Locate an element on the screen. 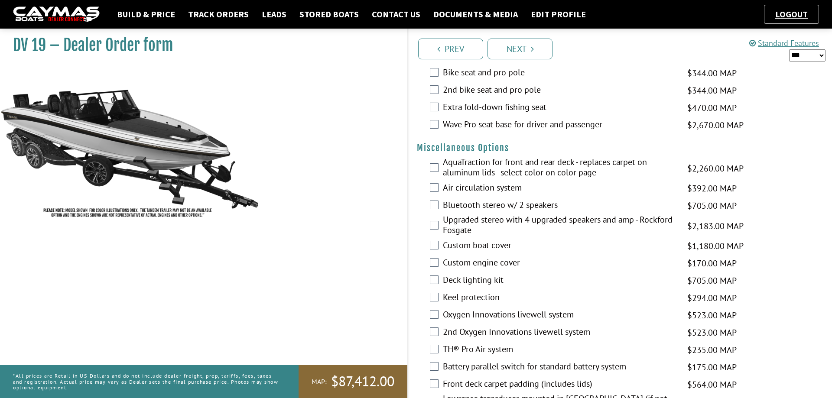  span: $170.00 MAP is located at coordinates (712, 264).